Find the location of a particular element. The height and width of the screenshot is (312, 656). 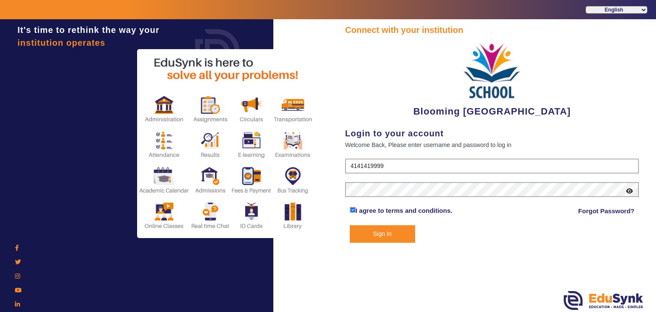

img: login.png is located at coordinates (217, 51).